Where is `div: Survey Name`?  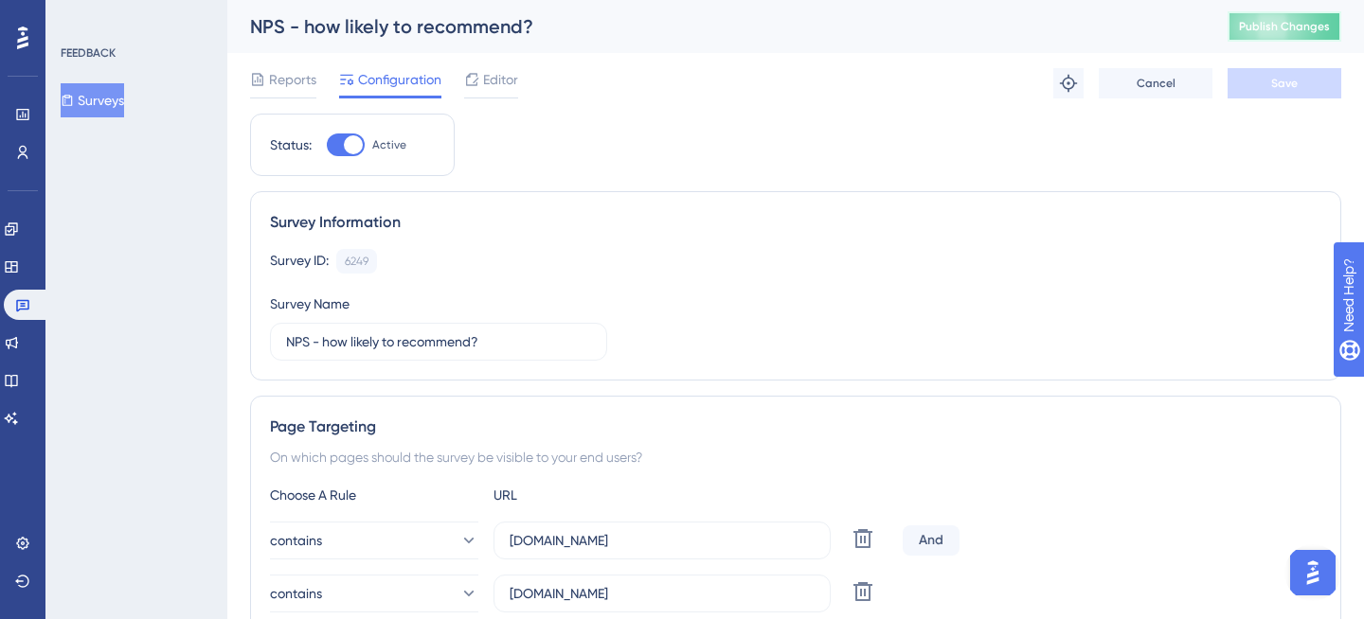
div: Survey Name is located at coordinates (310, 304).